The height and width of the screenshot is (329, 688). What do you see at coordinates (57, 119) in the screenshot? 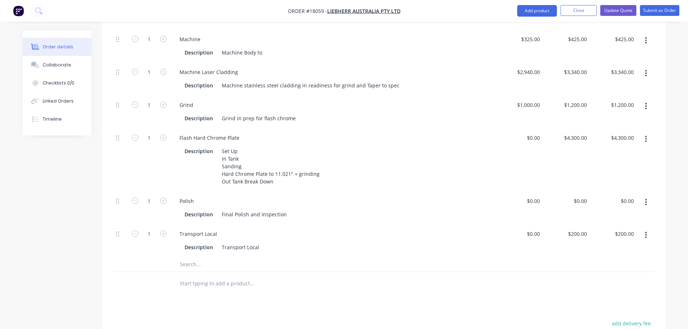
I see `button: Timeline` at bounding box center [57, 119].